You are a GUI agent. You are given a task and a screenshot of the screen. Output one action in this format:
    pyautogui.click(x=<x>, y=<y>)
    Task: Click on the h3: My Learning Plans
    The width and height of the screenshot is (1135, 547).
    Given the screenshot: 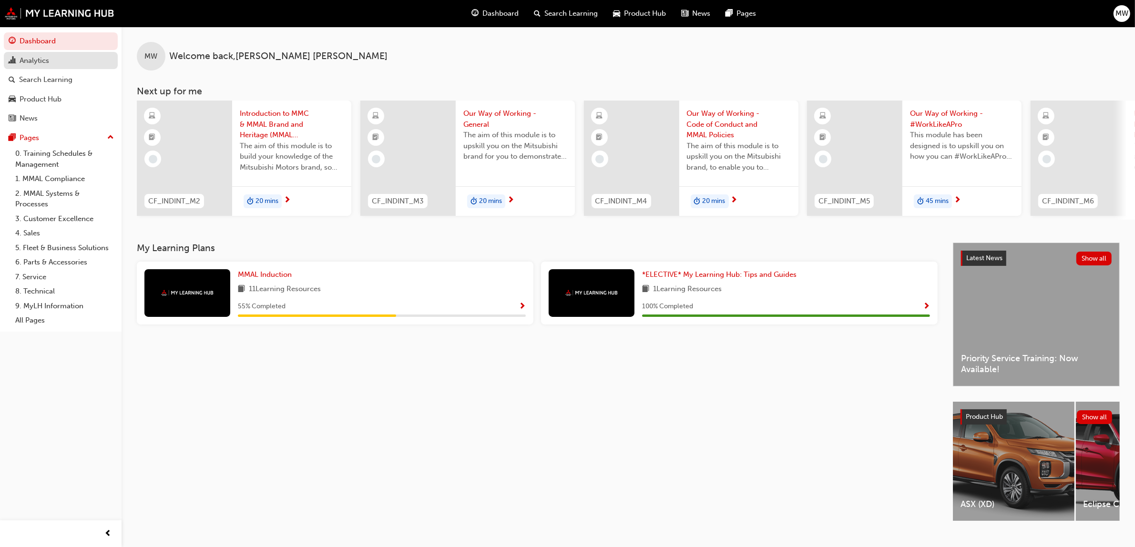 What is the action you would take?
    pyautogui.click(x=537, y=248)
    